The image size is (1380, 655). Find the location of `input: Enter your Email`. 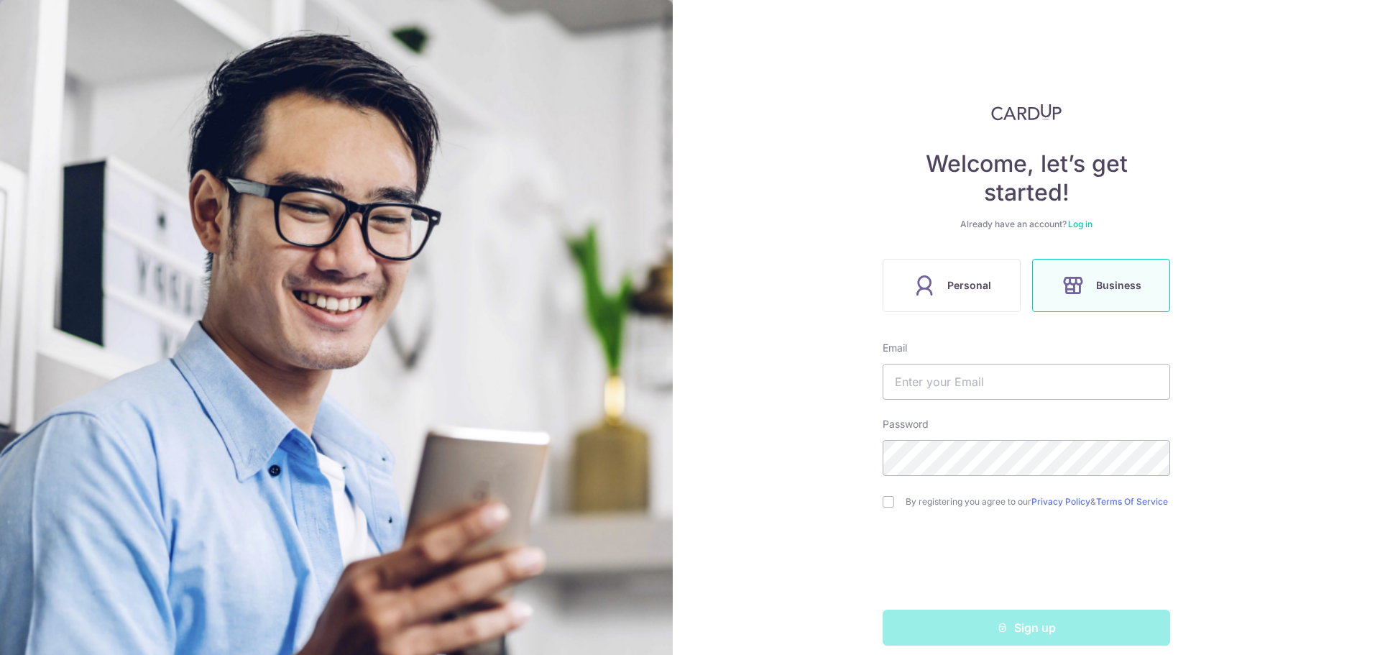

input: Enter your Email is located at coordinates (1026, 382).